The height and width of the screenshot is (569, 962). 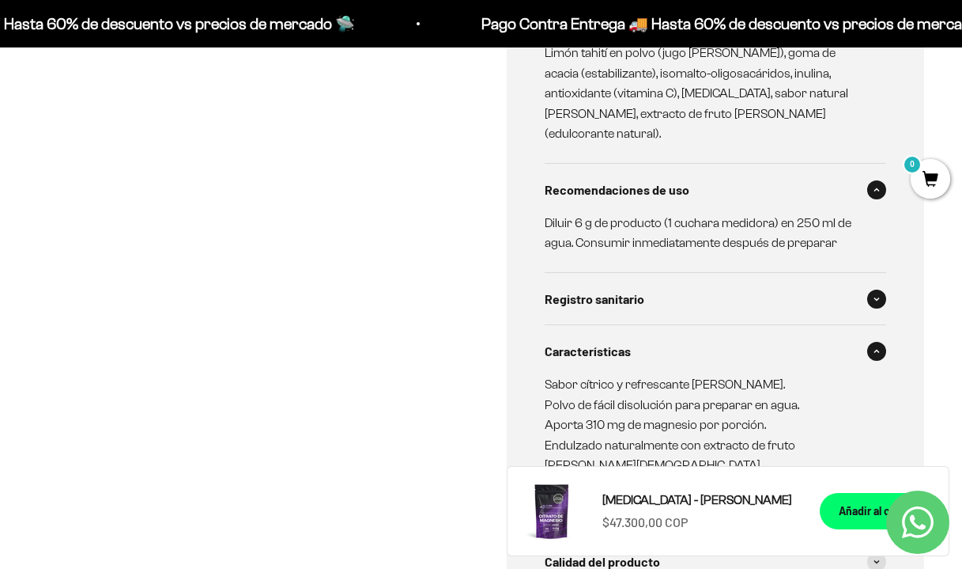 I want to click on span: Características, so click(x=588, y=351).